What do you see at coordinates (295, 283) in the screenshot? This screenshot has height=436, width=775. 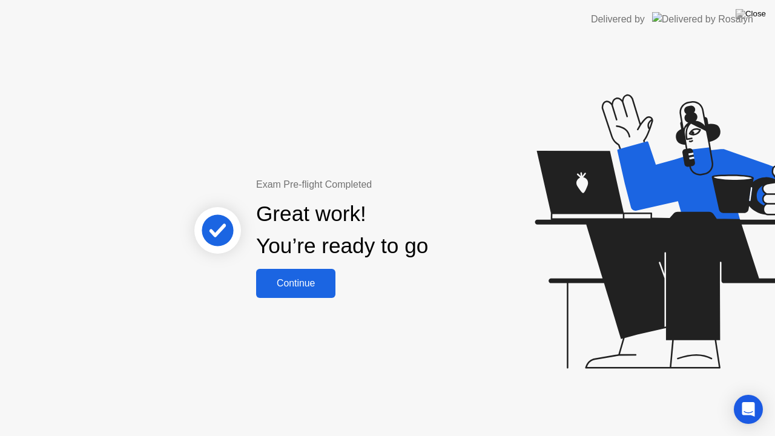 I see `div: Continue` at bounding box center [295, 283].